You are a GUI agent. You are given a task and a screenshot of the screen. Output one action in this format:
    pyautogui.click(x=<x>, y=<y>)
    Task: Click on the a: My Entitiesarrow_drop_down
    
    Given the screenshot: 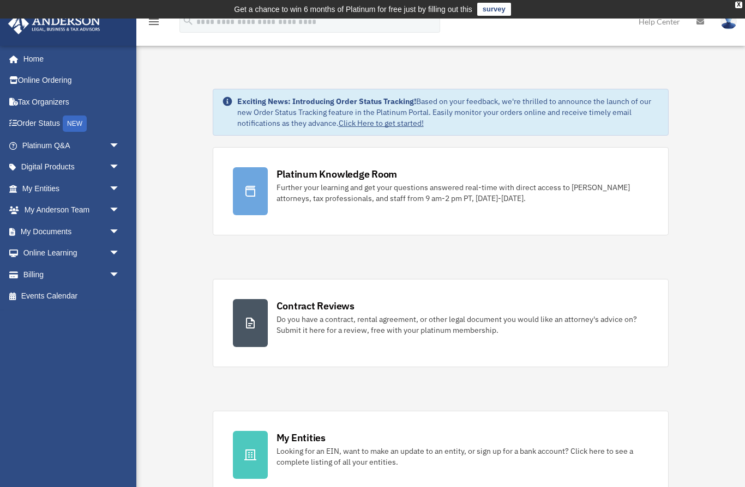 What is the action you would take?
    pyautogui.click(x=72, y=189)
    